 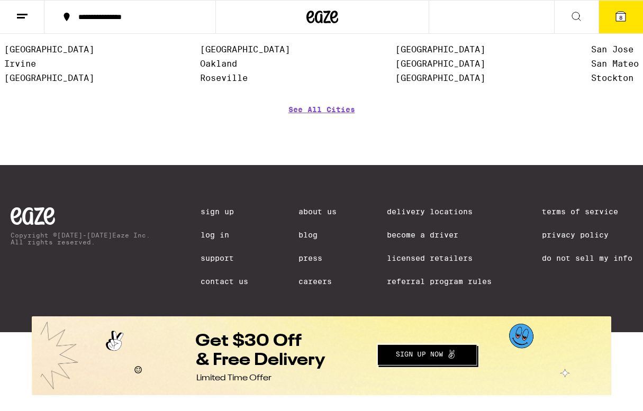 I want to click on a: Referral Program Rules, so click(x=439, y=282).